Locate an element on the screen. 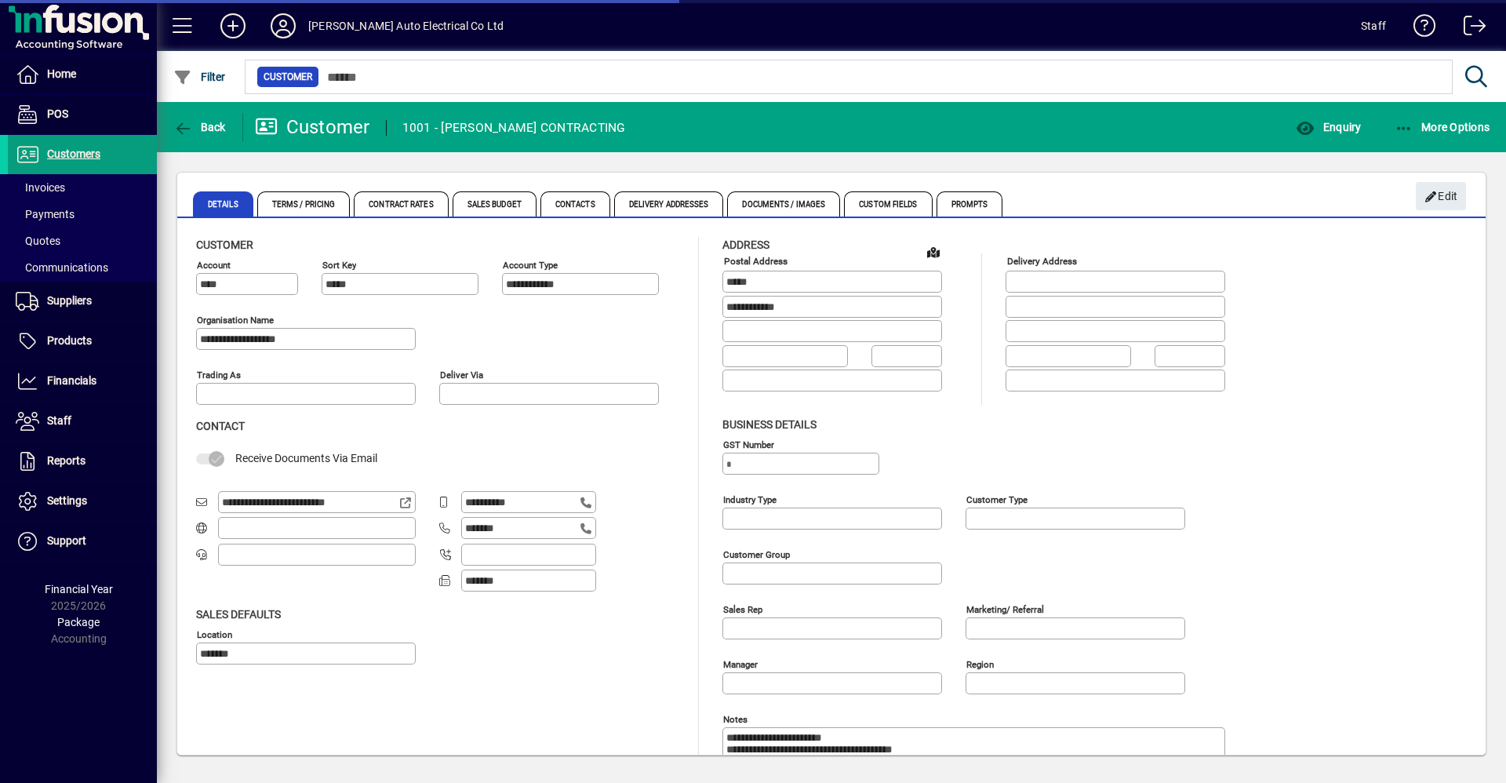  button: Filter is located at coordinates (199, 77).